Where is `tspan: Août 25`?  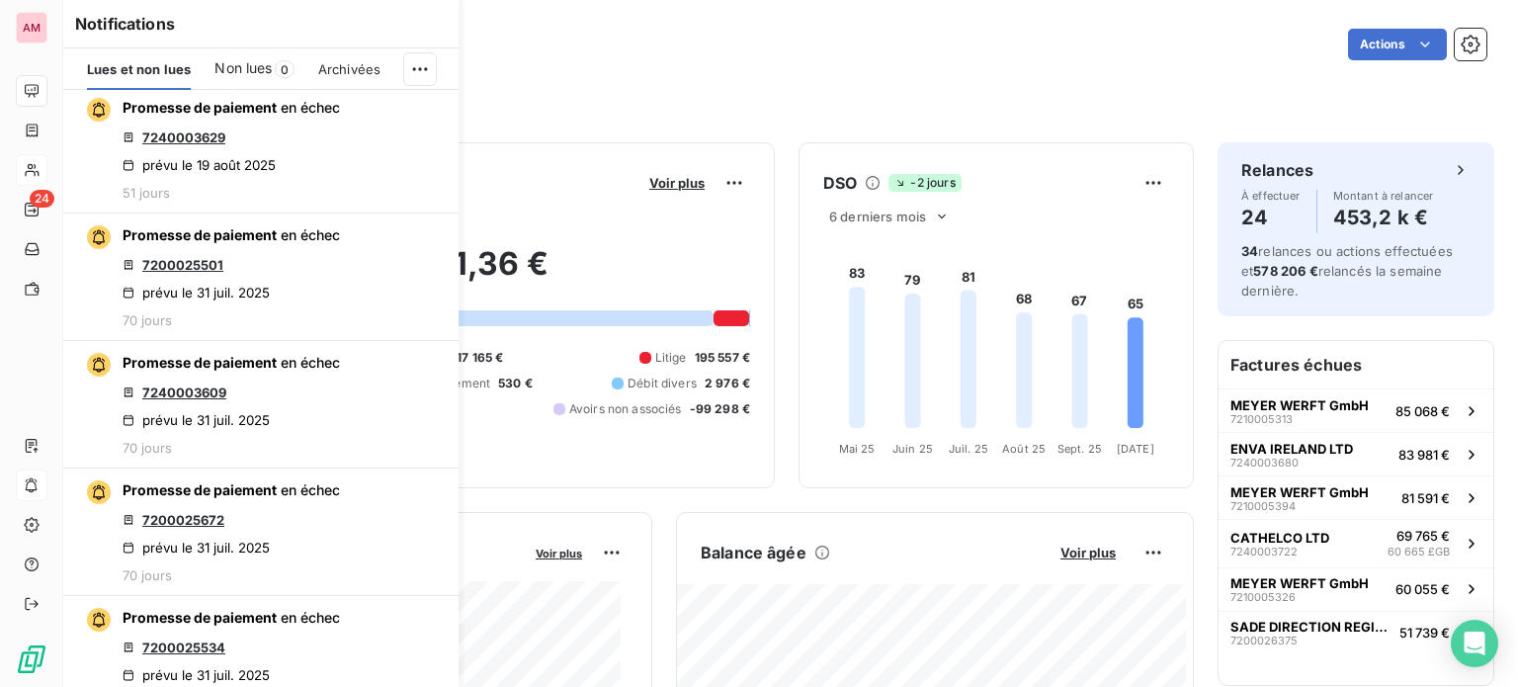
tspan: Août 25 is located at coordinates (1024, 449).